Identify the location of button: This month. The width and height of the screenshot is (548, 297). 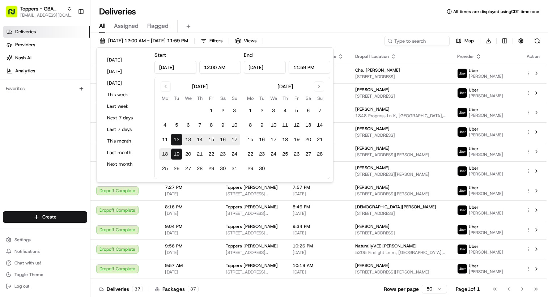
(125, 141).